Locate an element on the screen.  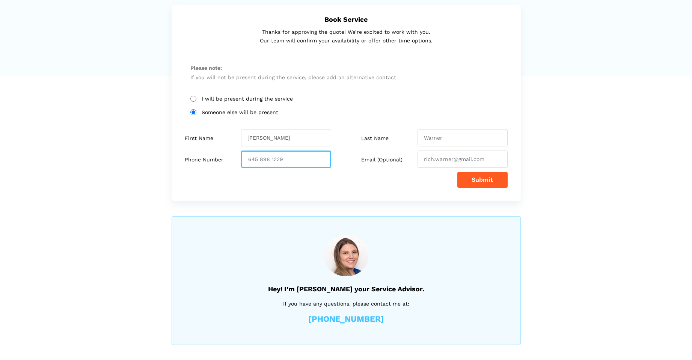
span: Please note: is located at coordinates (346, 68).